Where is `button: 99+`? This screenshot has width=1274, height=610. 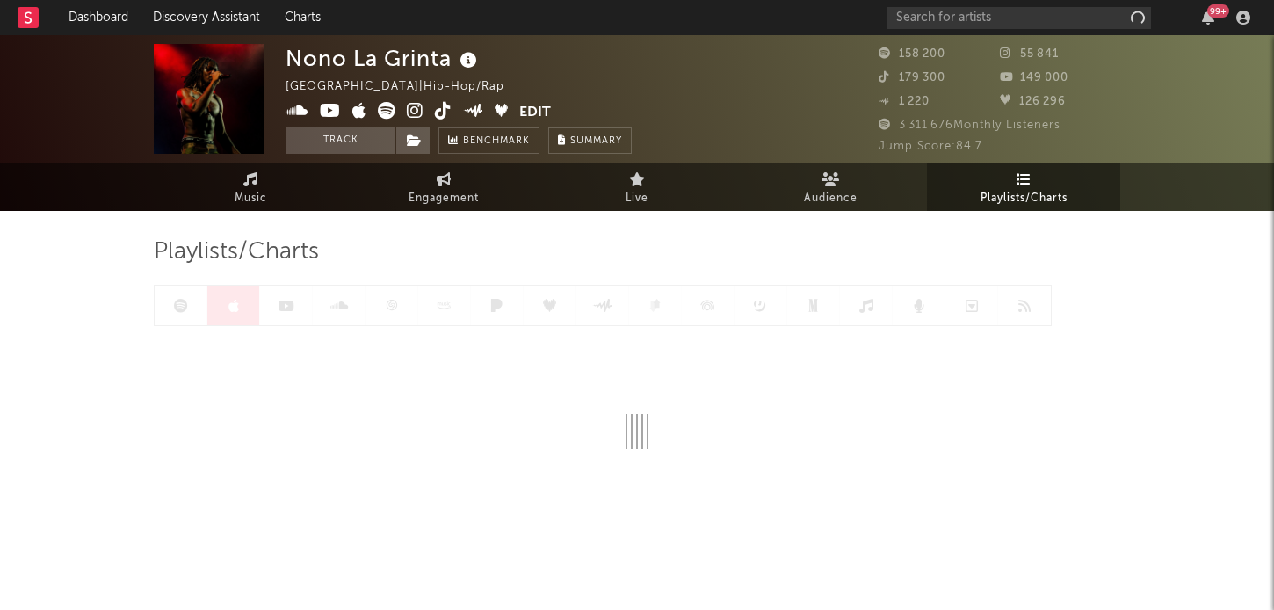
button: 99+ is located at coordinates (1208, 18).